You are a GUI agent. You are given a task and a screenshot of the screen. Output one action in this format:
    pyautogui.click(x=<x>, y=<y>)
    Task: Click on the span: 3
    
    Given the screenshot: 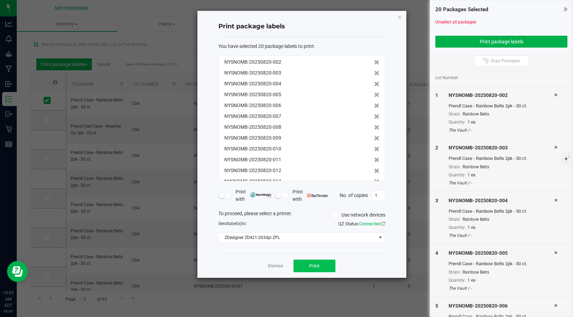 What is the action you would take?
    pyautogui.click(x=437, y=200)
    